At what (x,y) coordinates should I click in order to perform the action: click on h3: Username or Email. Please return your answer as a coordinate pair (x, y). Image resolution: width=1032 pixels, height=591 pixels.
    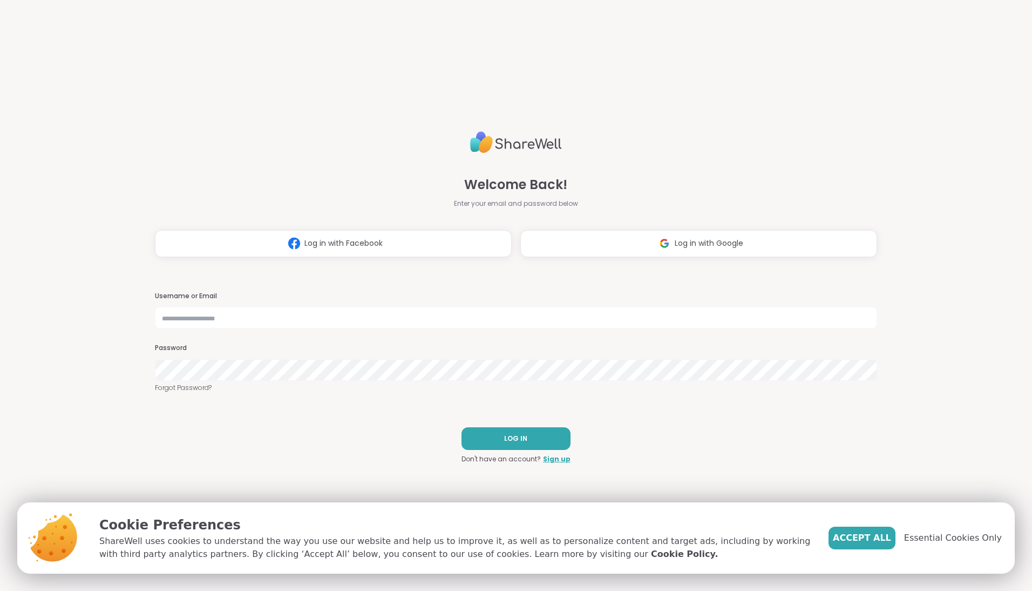
    Looking at the image, I should click on (516, 296).